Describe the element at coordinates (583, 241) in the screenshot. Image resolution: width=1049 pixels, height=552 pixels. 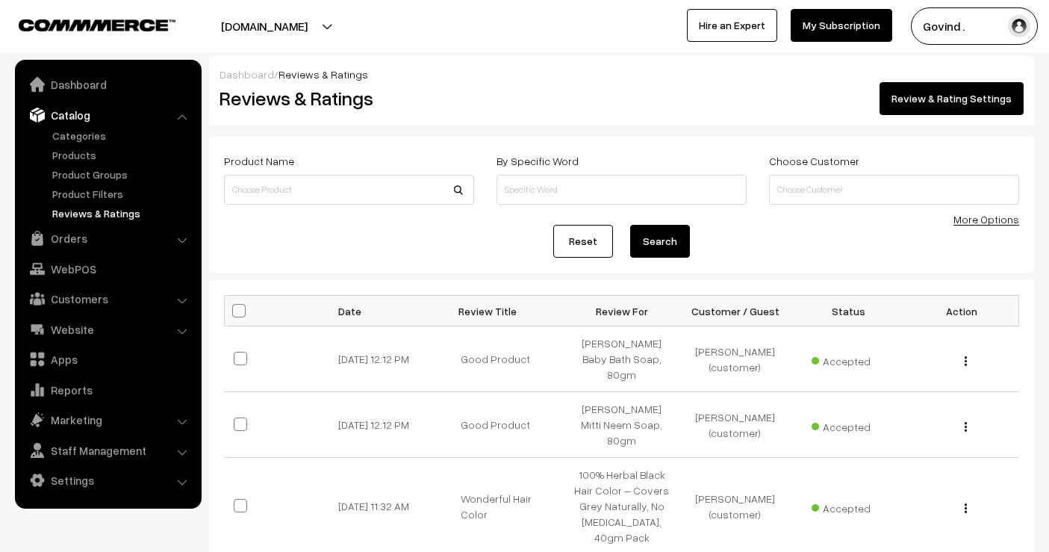
I see `a: Reset` at that location.